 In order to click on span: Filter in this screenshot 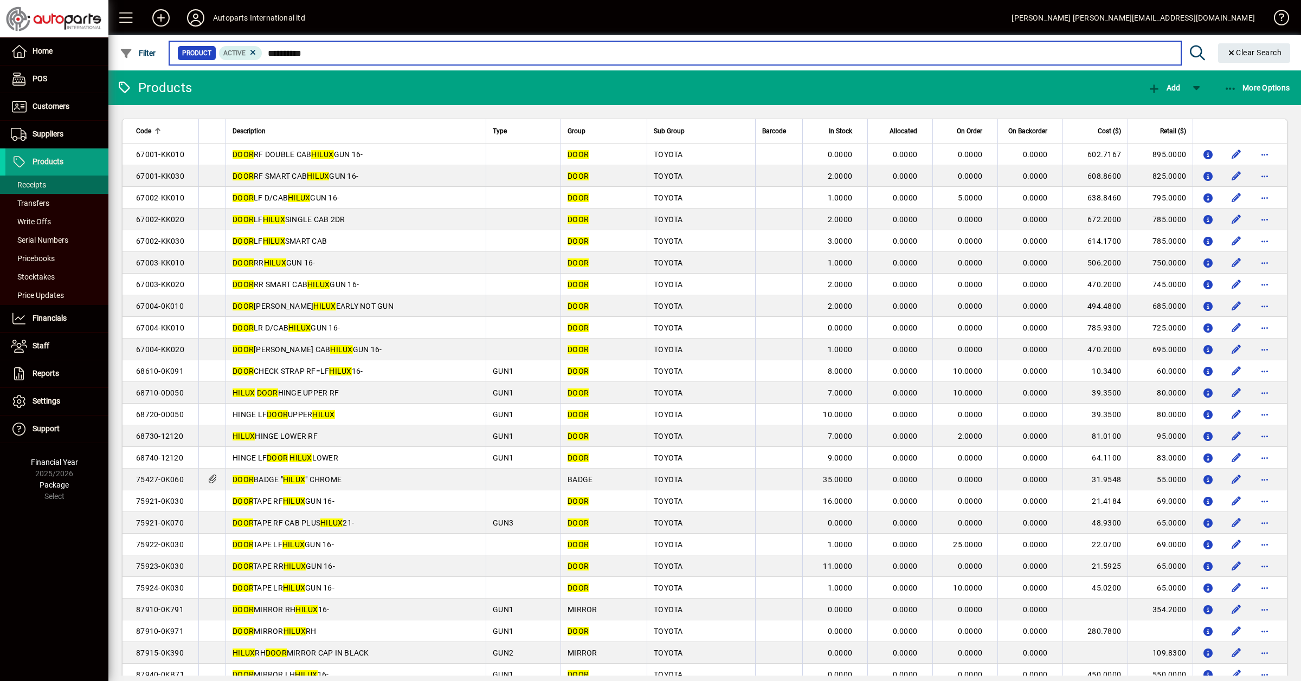, I will do `click(138, 53)`.